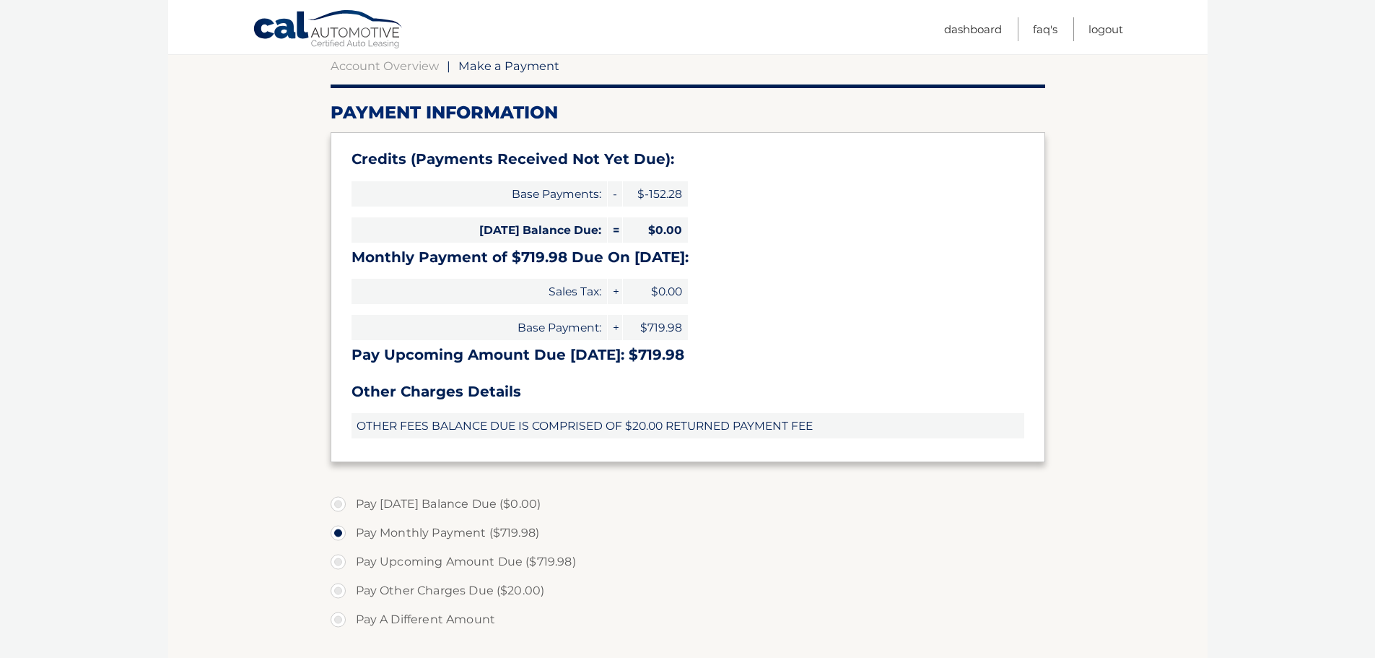  What do you see at coordinates (688, 113) in the screenshot?
I see `h2: Payment Information` at bounding box center [688, 113].